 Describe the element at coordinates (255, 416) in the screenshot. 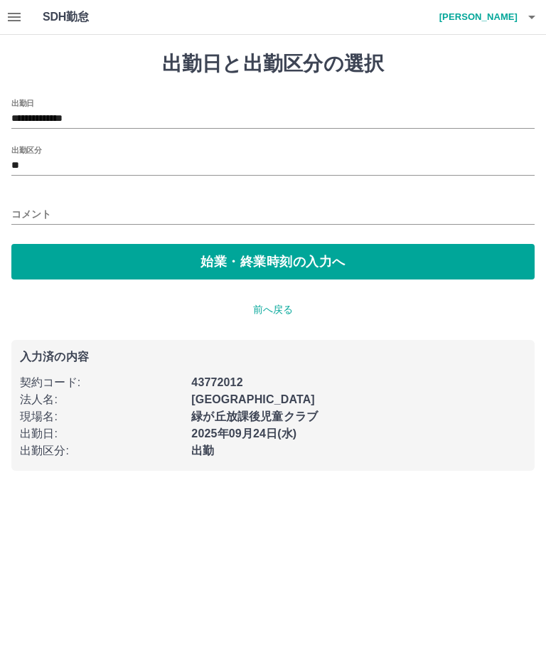

I see `b: 緑が丘放課後児童クラブ` at that location.